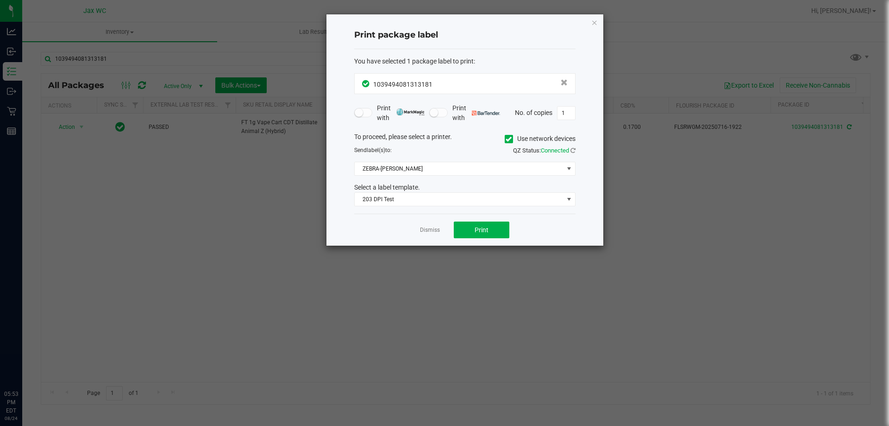 Image resolution: width=889 pixels, height=426 pixels. Describe the element at coordinates (366, 83) in the screenshot. I see `span: In Sync` at that location.